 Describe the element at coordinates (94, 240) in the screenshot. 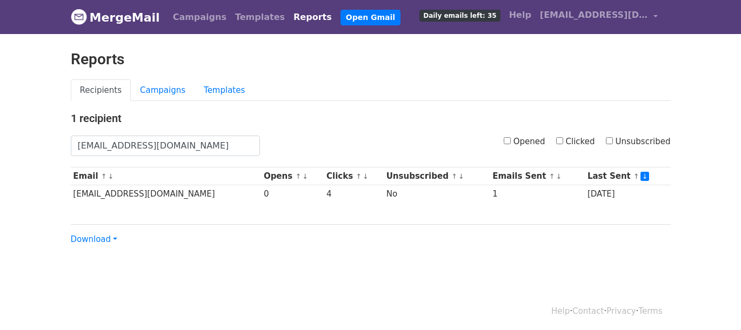

I see `a: Download` at that location.